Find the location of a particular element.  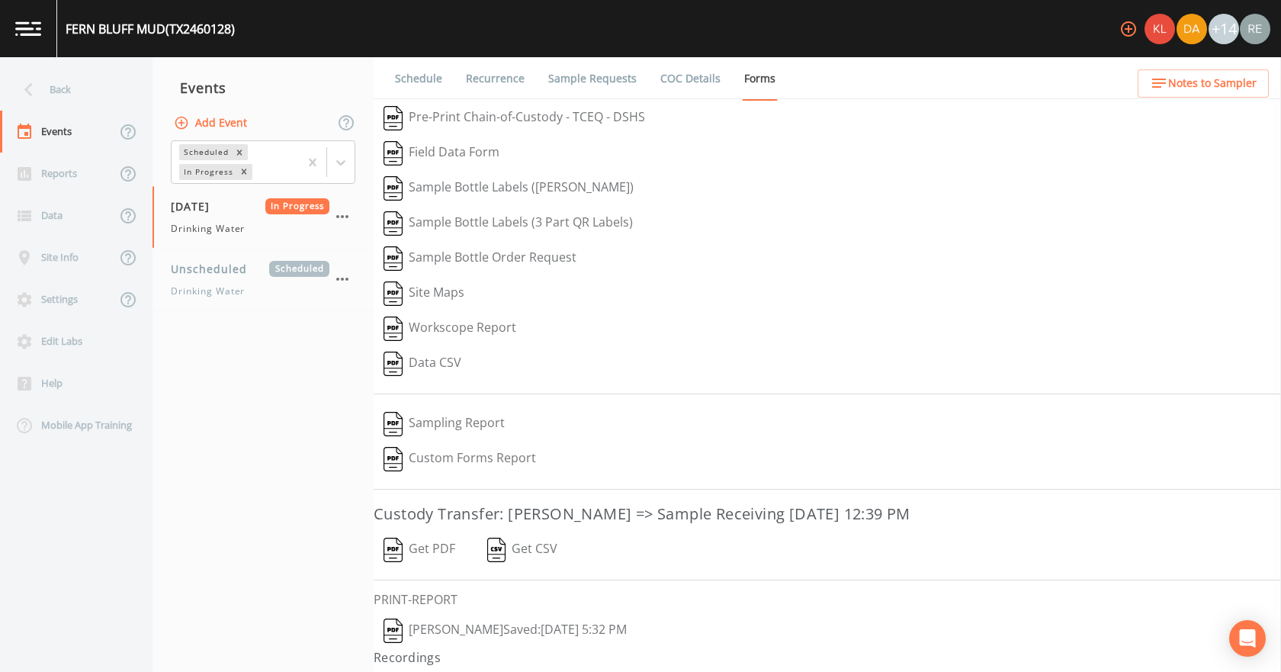

div: In Progress is located at coordinates (207, 172).